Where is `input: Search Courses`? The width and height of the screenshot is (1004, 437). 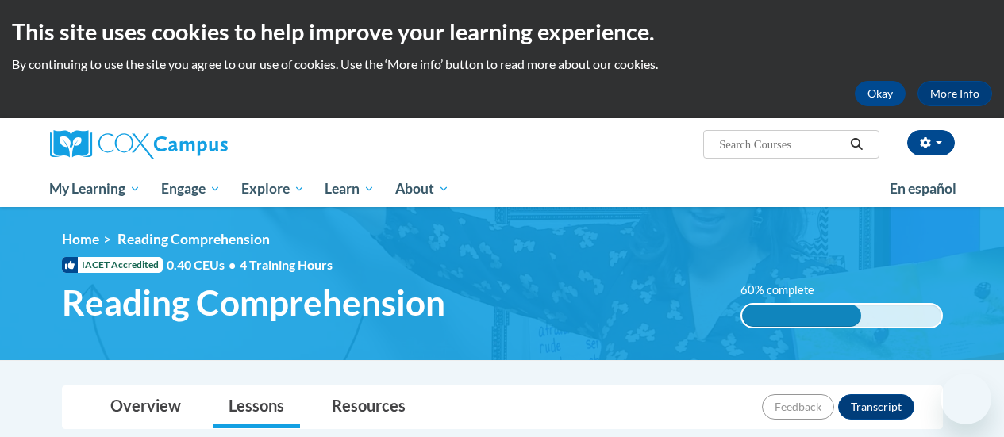
input: Search Courses is located at coordinates (781, 144).